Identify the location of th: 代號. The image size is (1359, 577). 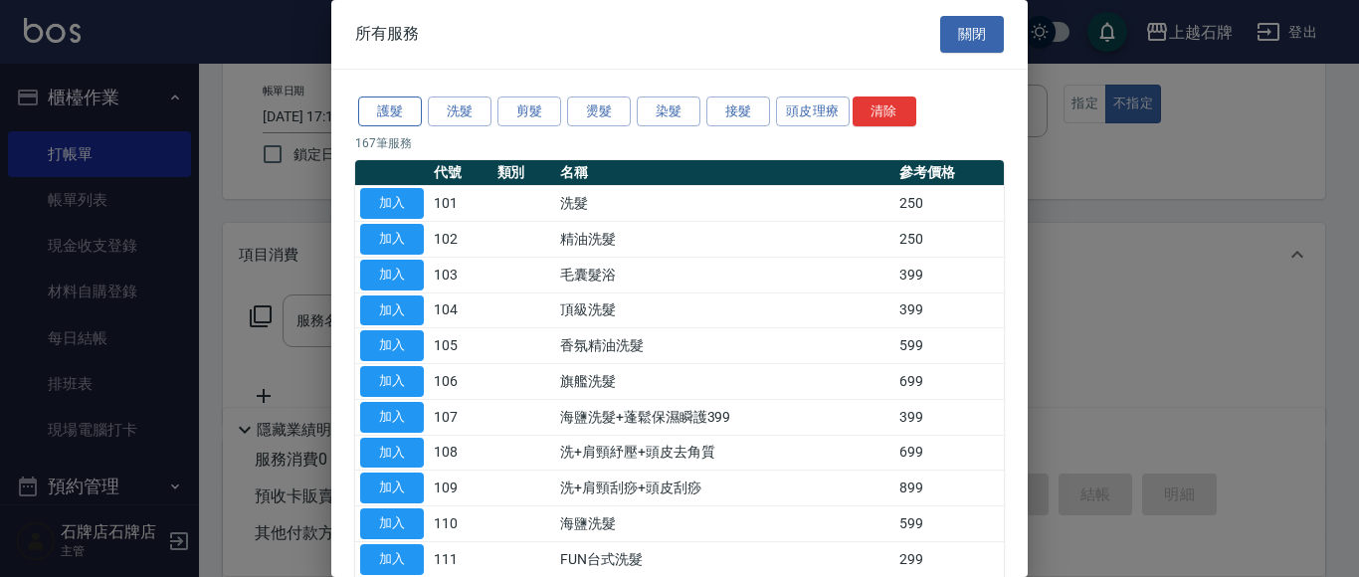
(461, 173).